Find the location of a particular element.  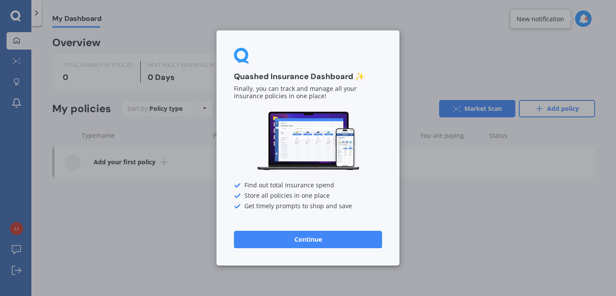

img: Dashboard is located at coordinates (308, 141).